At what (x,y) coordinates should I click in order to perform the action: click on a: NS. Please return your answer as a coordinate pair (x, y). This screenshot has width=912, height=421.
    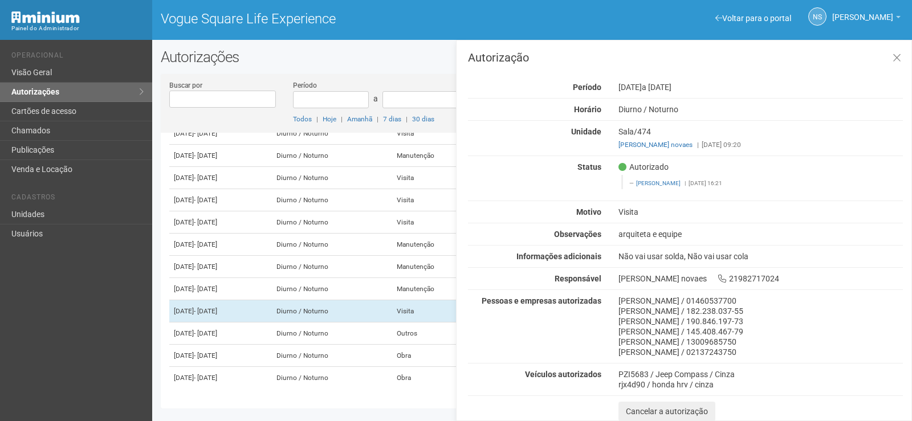
    Looking at the image, I should click on (818, 17).